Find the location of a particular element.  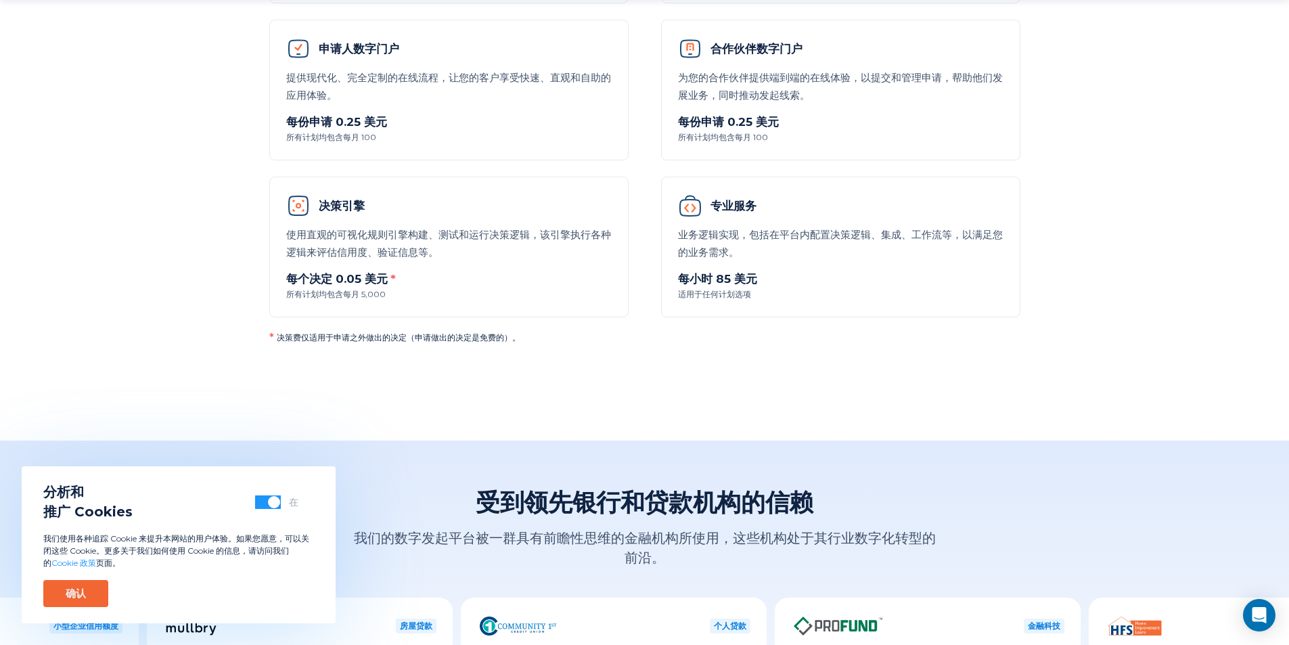

font: 受到领先银行和贷款机构的信赖 is located at coordinates (644, 502).